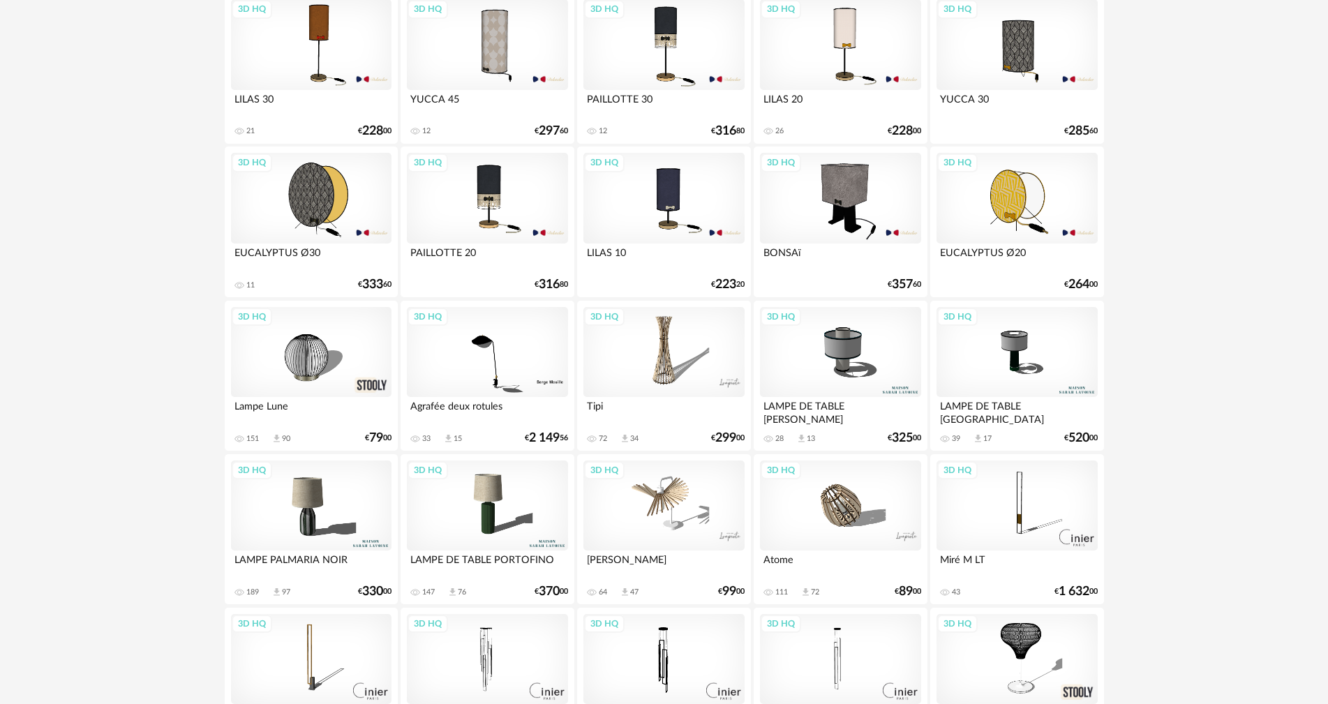 Image resolution: width=1328 pixels, height=704 pixels. I want to click on div: 72, so click(815, 592).